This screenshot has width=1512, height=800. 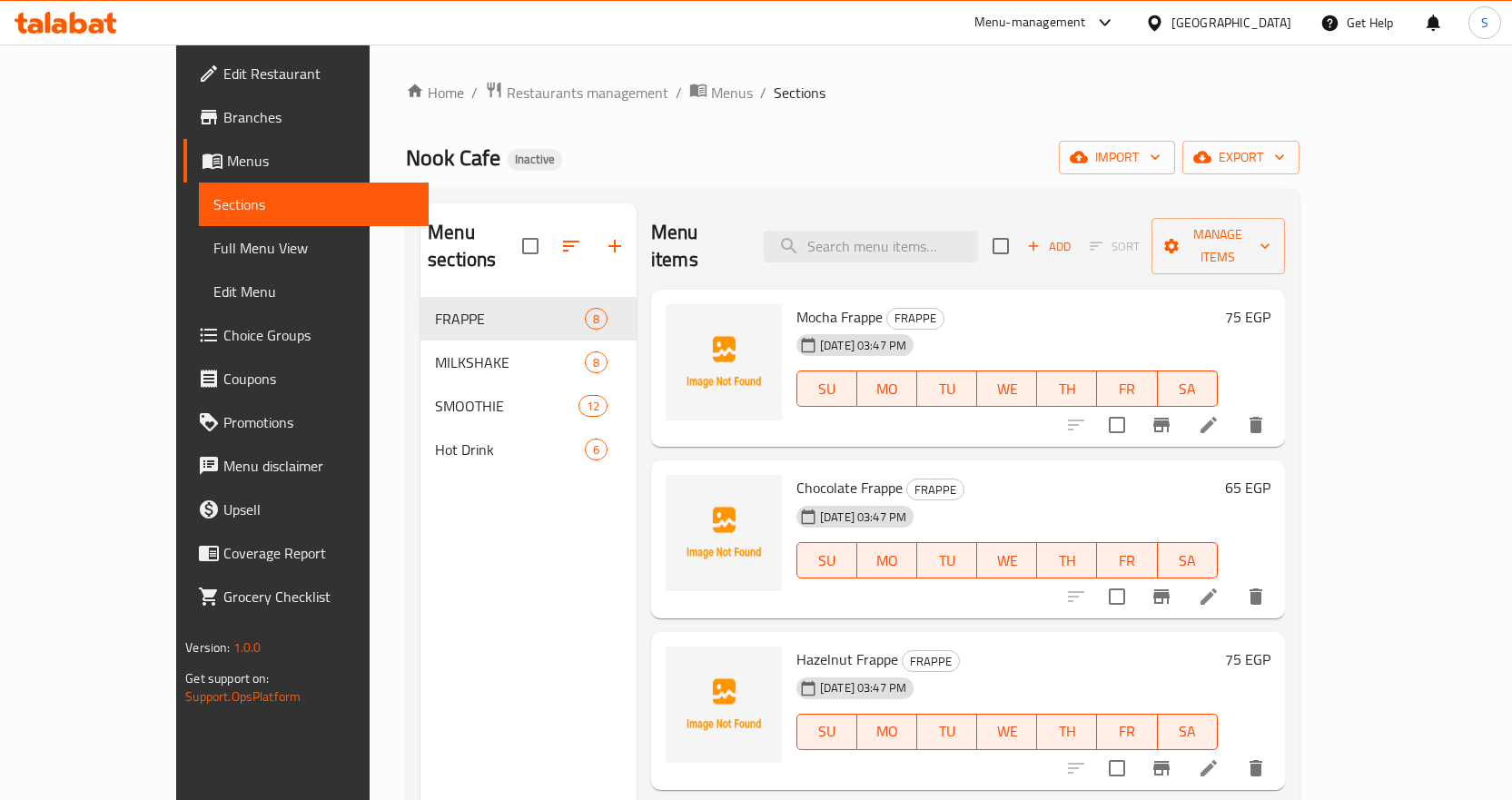 What do you see at coordinates (313, 248) in the screenshot?
I see `a: Full Menu View` at bounding box center [313, 248].